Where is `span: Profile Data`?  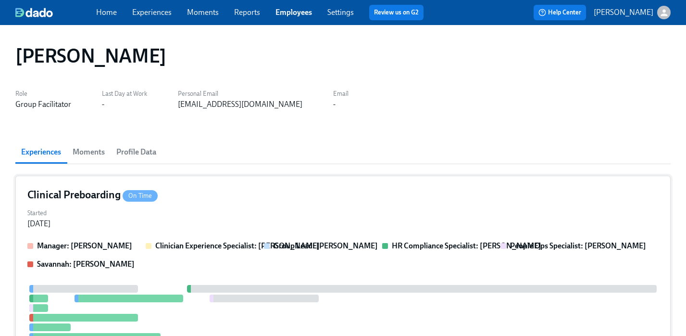 span: Profile Data is located at coordinates (136, 152).